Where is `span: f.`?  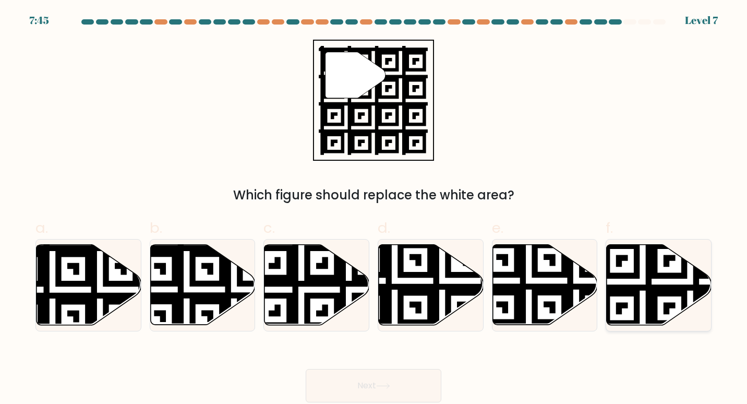 span: f. is located at coordinates (609, 227).